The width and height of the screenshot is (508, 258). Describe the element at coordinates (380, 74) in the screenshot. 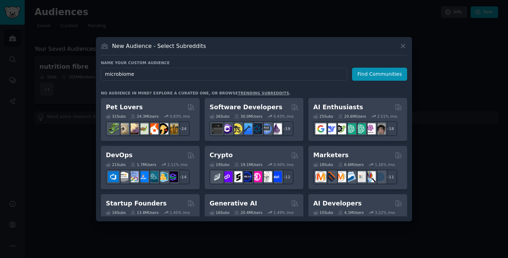

I see `button: Find Communities` at that location.